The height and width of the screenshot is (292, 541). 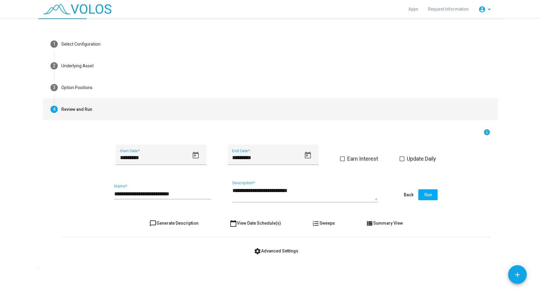 What do you see at coordinates (81, 44) in the screenshot?
I see `div: Select Configuration:` at bounding box center [81, 44].